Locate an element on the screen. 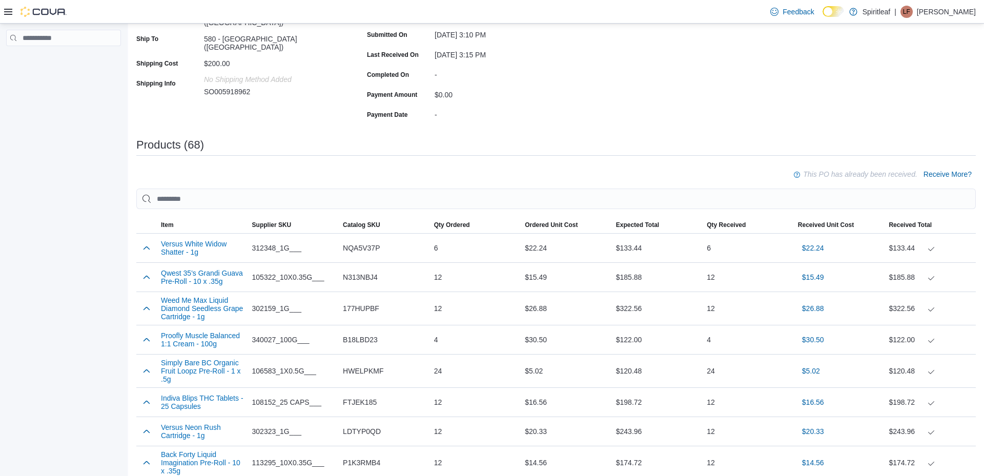 This screenshot has width=984, height=476. button: Supplier SKU is located at coordinates (294, 225).